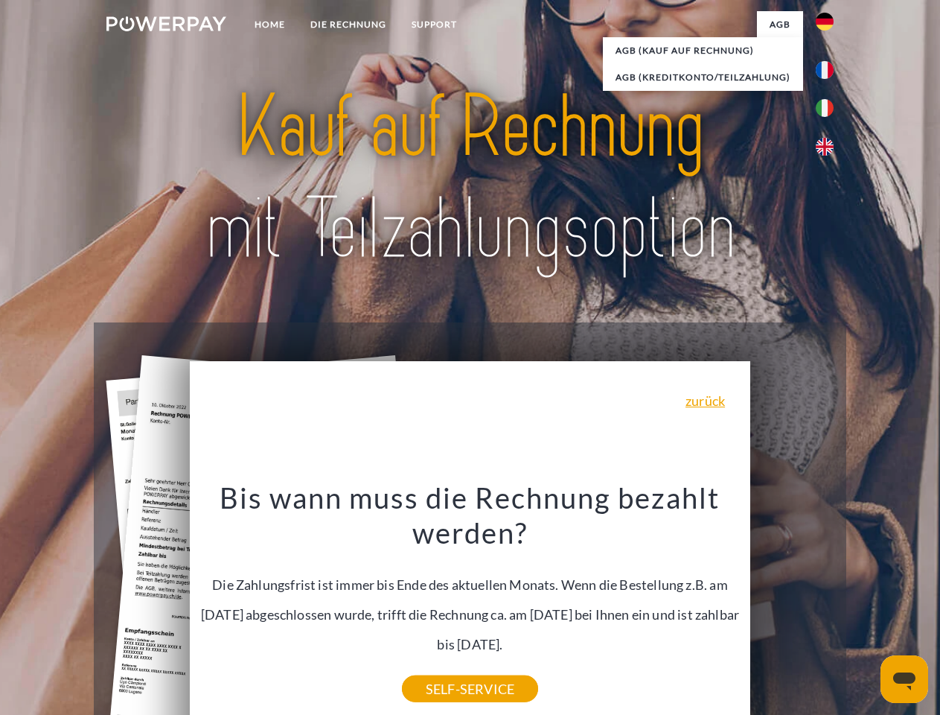  Describe the element at coordinates (825, 70) in the screenshot. I see `img: fr` at that location.